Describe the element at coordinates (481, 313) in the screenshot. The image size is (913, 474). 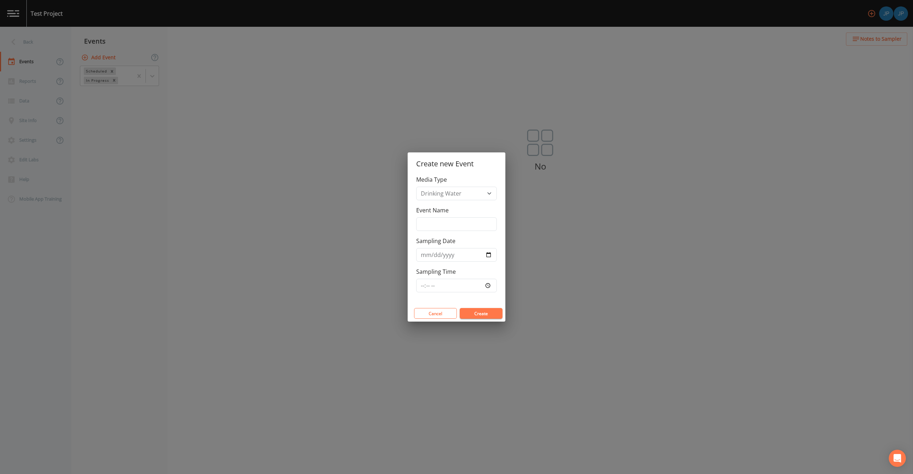
I see `button: Create` at that location.